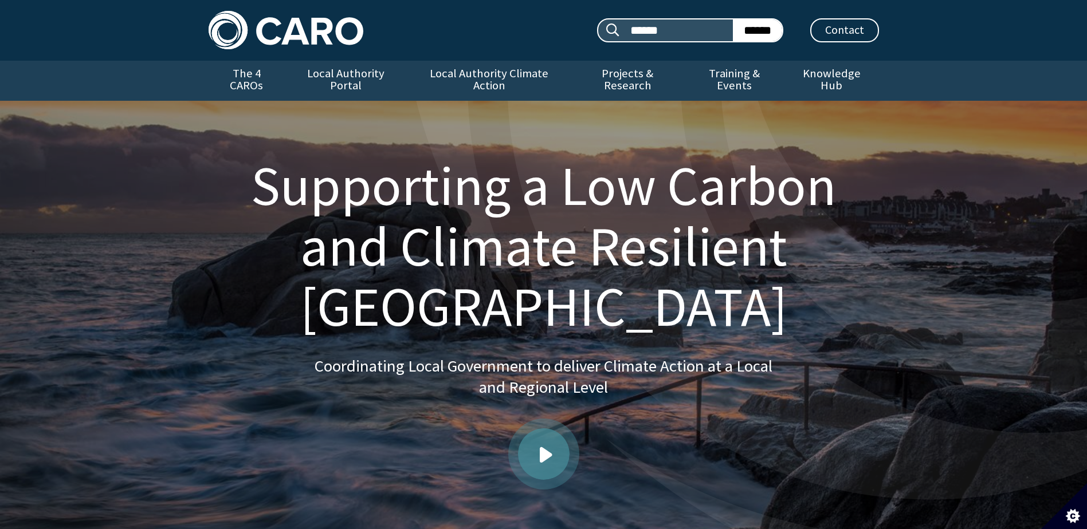  I want to click on a: The 4 CAROs, so click(246, 81).